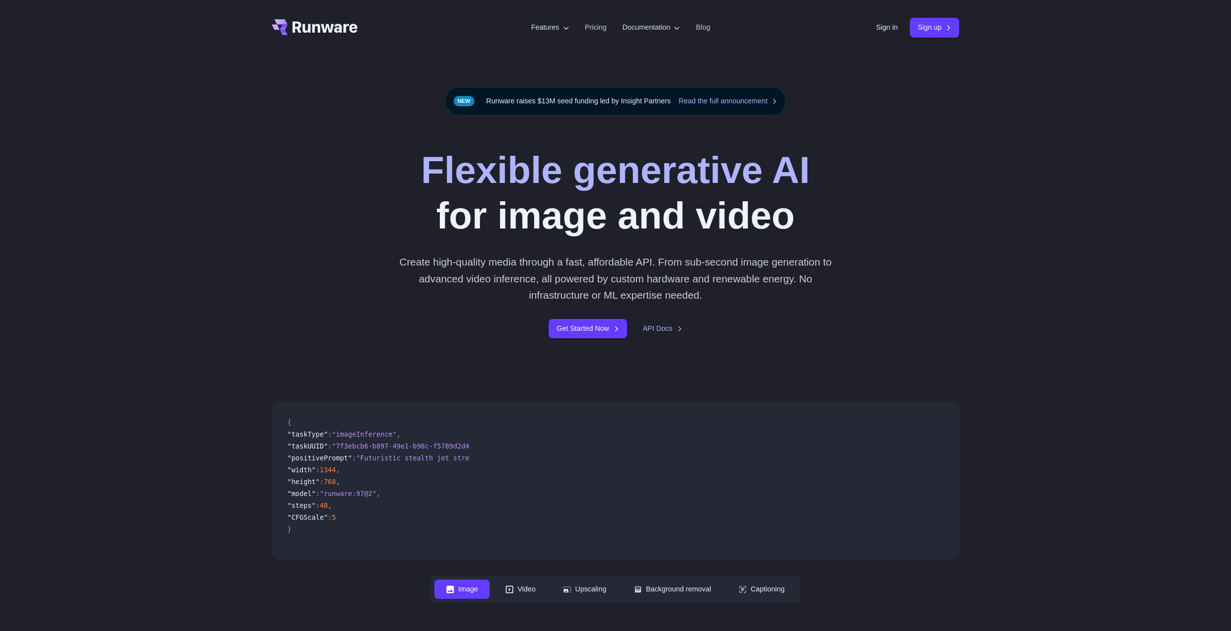 The width and height of the screenshot is (1231, 631). I want to click on span: "taskUUID", so click(308, 446).